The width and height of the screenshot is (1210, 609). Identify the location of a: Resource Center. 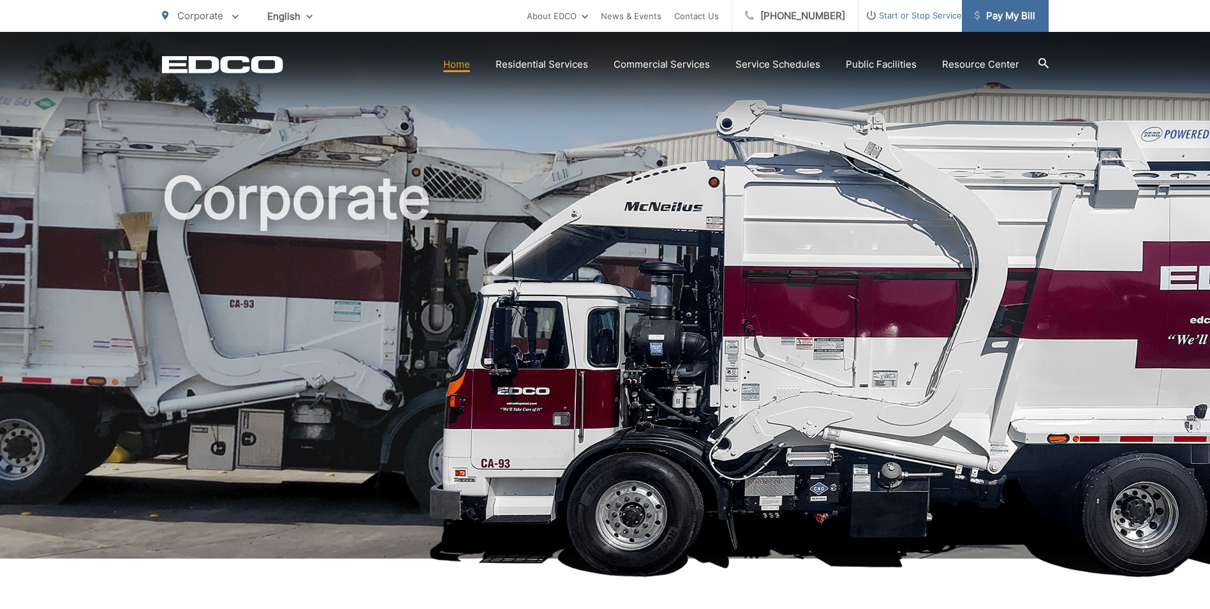
(981, 64).